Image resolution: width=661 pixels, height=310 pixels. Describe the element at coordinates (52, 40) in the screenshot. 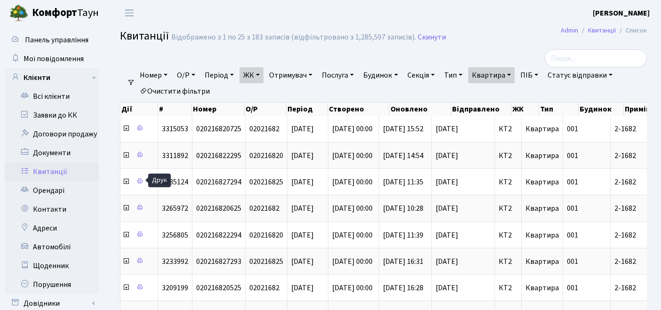

I see `a: Панель управління` at that location.